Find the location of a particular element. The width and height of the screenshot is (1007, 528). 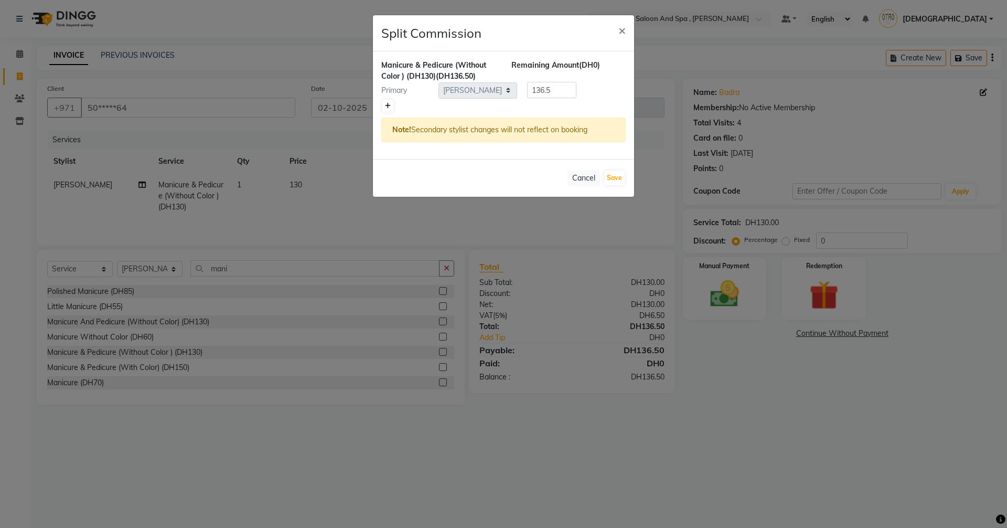

div: Secondary stylist changes will not reflect on booking is located at coordinates (504, 130).